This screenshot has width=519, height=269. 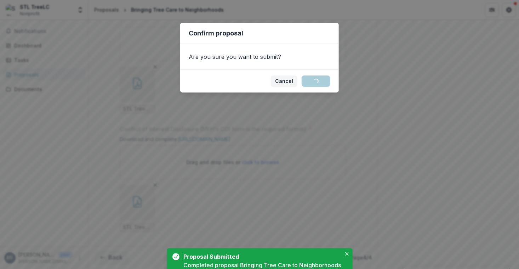 What do you see at coordinates (284, 81) in the screenshot?
I see `button: Cancel` at bounding box center [284, 81].